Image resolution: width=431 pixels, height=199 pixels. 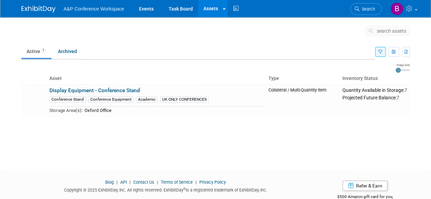 I want to click on div: Academic, so click(x=147, y=99).